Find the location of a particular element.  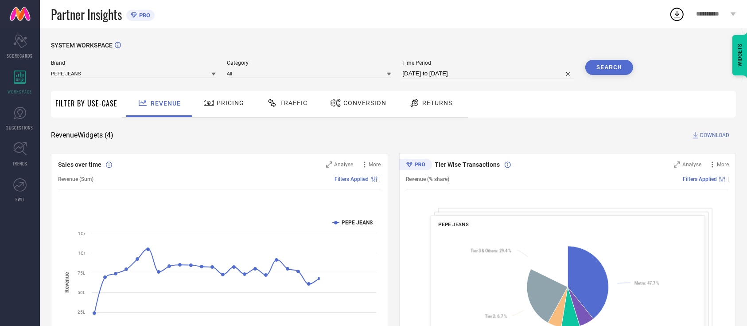

span: Sales over time is located at coordinates (80, 164).